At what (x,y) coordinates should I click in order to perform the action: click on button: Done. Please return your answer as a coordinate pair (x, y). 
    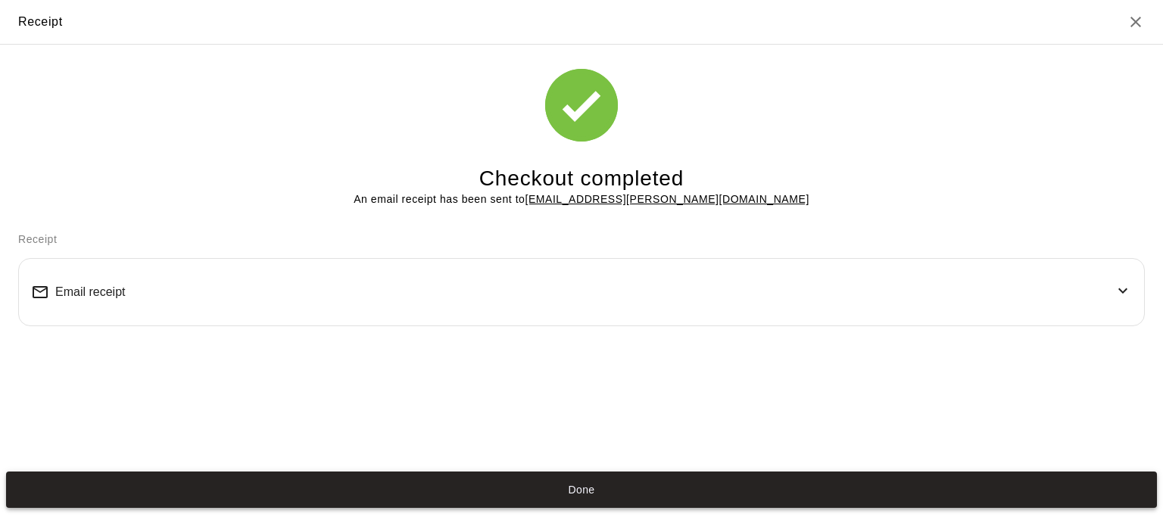
    Looking at the image, I should click on (581, 490).